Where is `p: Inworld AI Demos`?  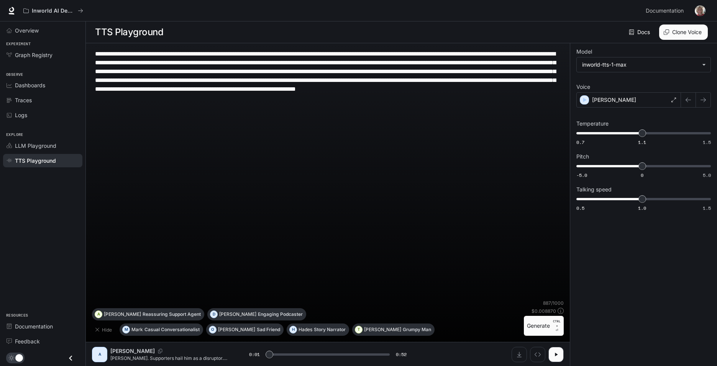
p: Inworld AI Demos is located at coordinates (53, 11).